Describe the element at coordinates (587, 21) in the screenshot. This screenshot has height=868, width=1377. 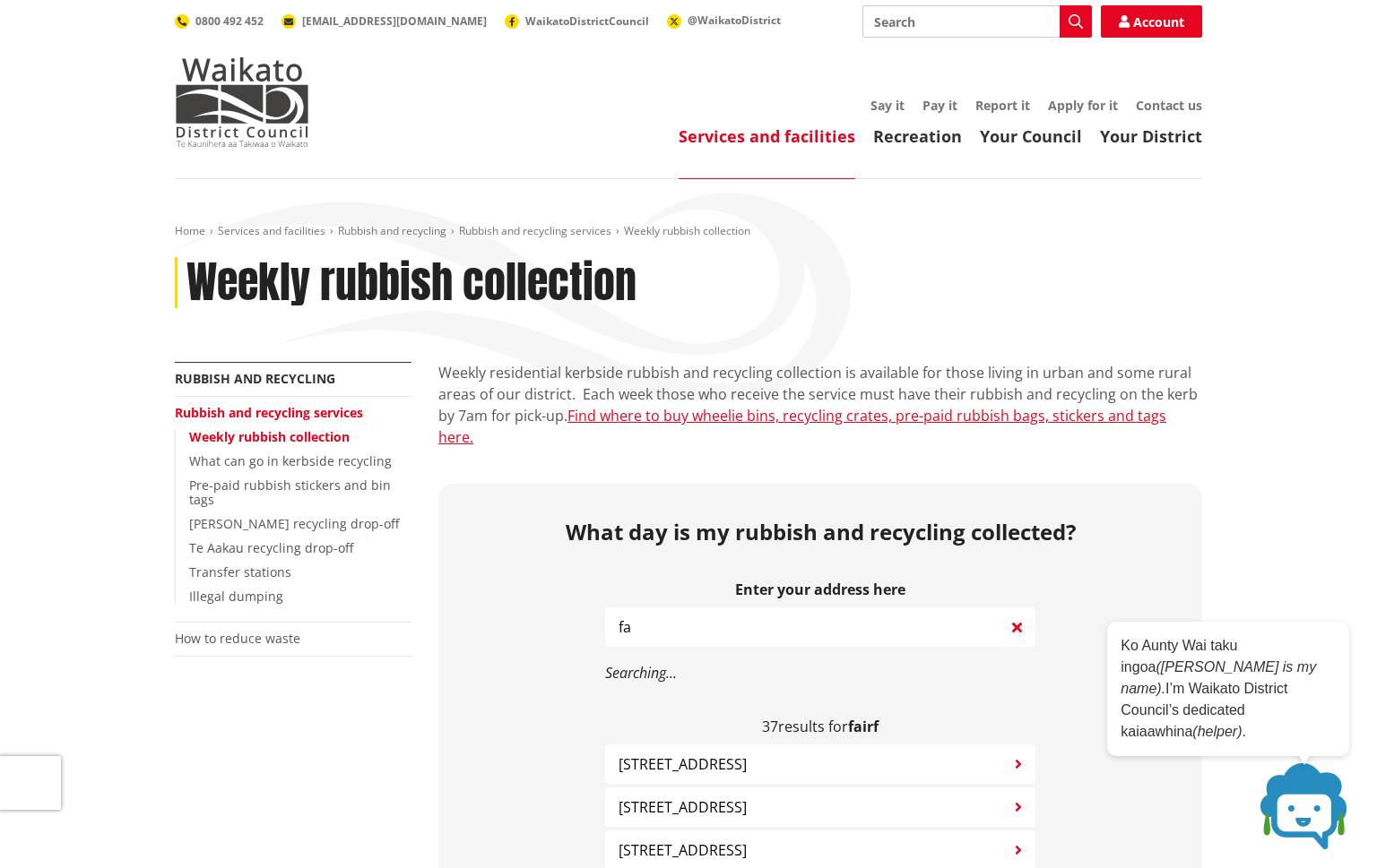
I see `span: WaikatoDistrictCouncil` at that location.